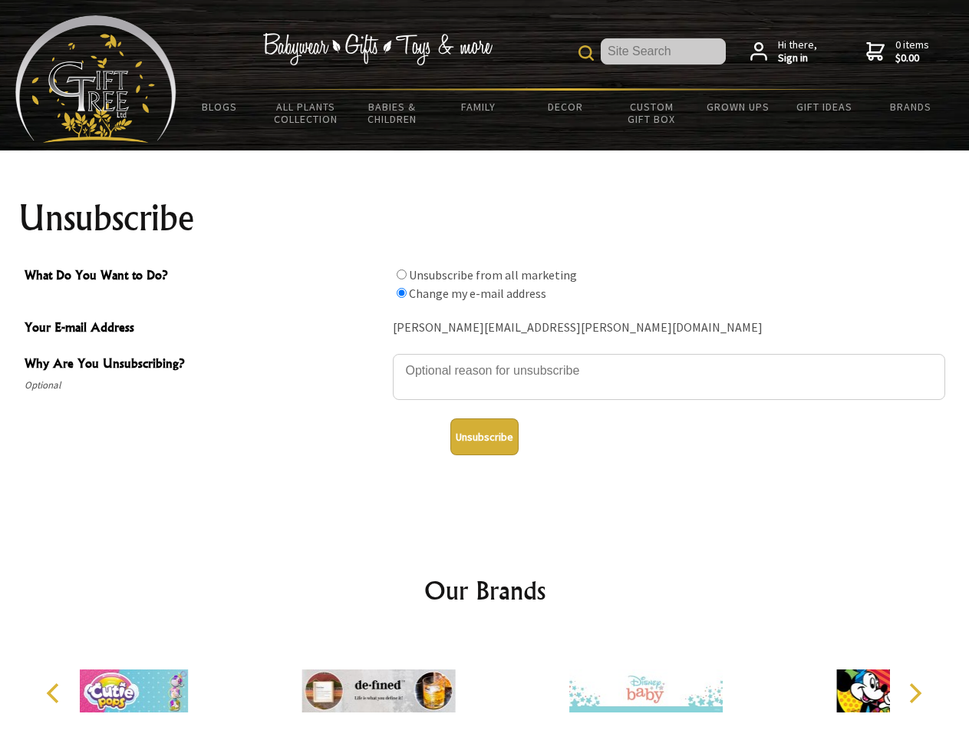 This screenshot has width=969, height=737. Describe the element at coordinates (306, 113) in the screenshot. I see `a: All Plants Collection` at that location.